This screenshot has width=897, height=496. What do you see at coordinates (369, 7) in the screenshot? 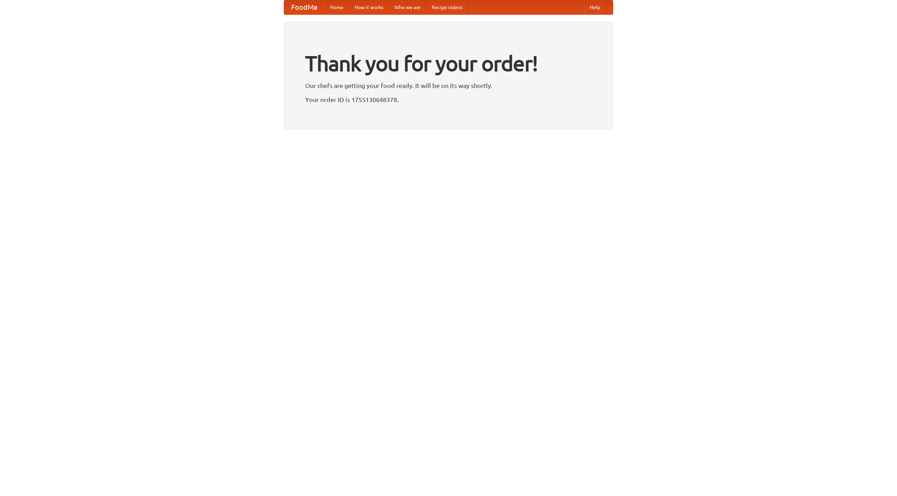
I see `a: How it works` at bounding box center [369, 7].